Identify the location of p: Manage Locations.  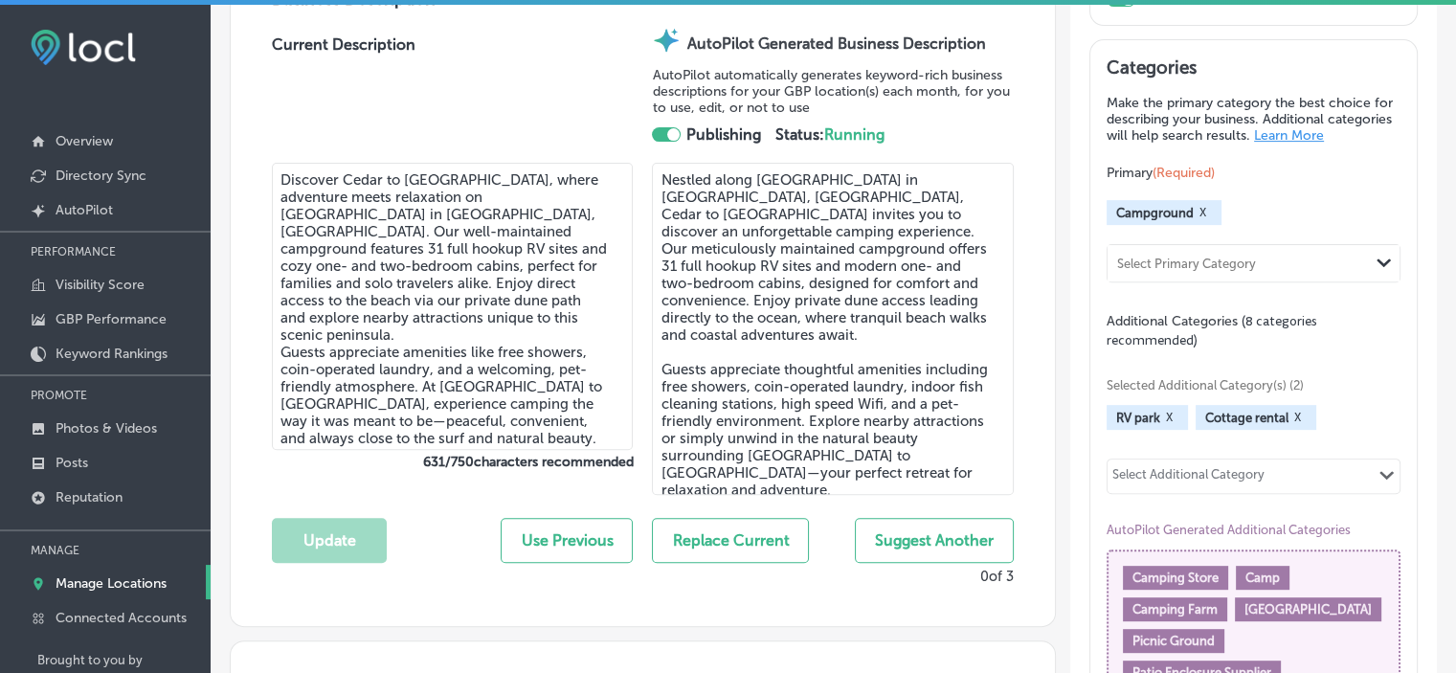
(111, 583).